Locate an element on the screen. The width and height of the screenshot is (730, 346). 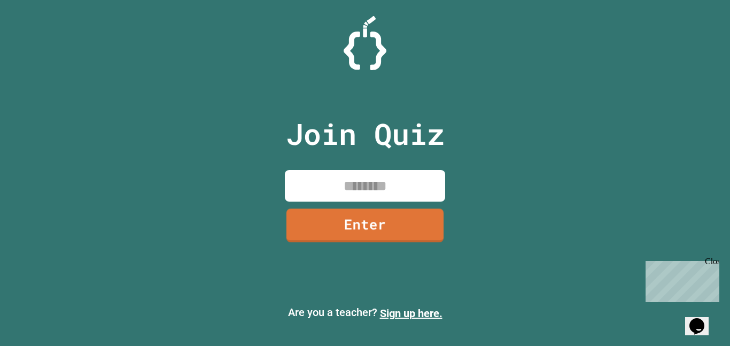
a: Sign up here. is located at coordinates (411, 313).